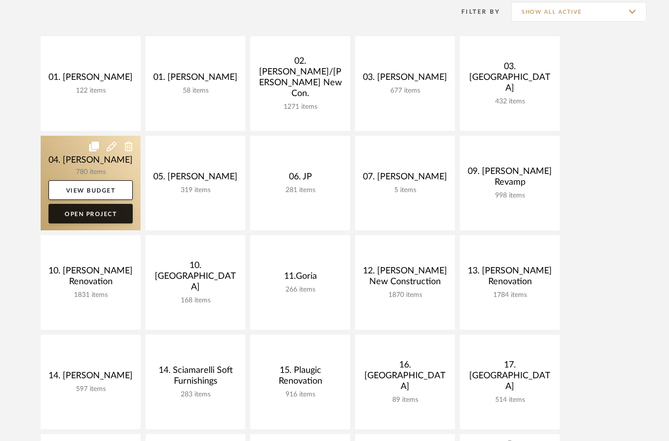 Image resolution: width=669 pixels, height=441 pixels. I want to click on div: 14. Sciamarelli Soft Furnishings, so click(195, 378).